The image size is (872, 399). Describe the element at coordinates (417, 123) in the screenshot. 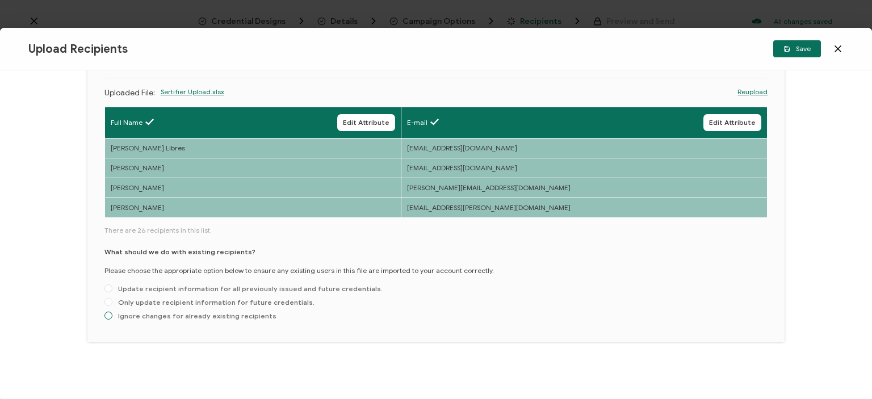

I see `span: E-mail` at that location.